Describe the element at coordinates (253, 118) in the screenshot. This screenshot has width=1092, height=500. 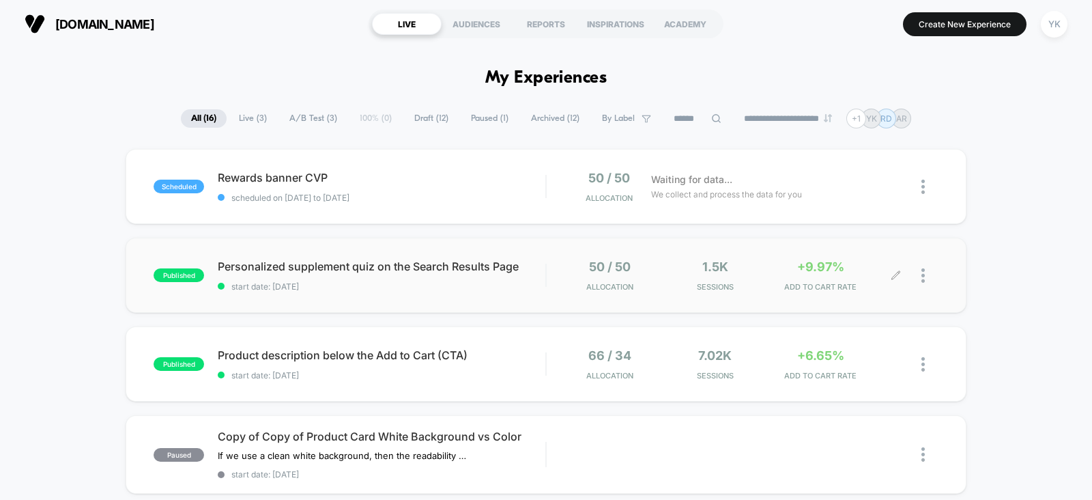
I see `span: Live ( 3 )` at that location.